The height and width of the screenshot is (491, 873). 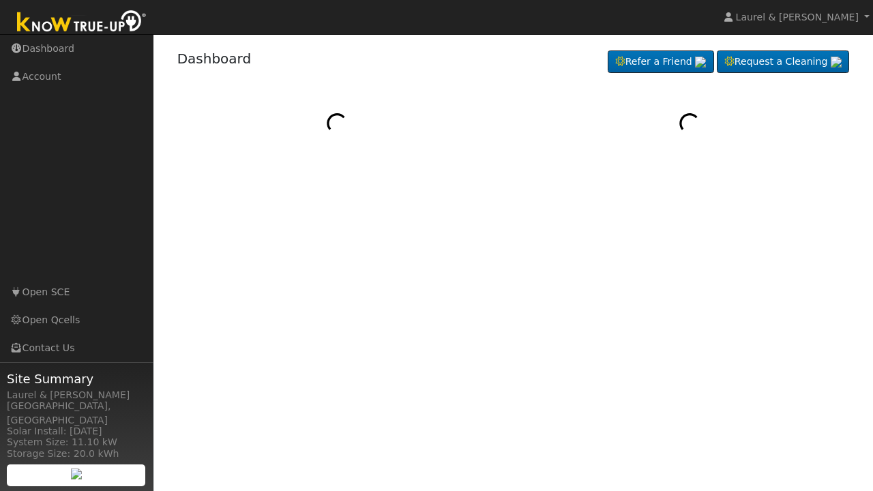 I want to click on img: Know True-Up, so click(x=82, y=23).